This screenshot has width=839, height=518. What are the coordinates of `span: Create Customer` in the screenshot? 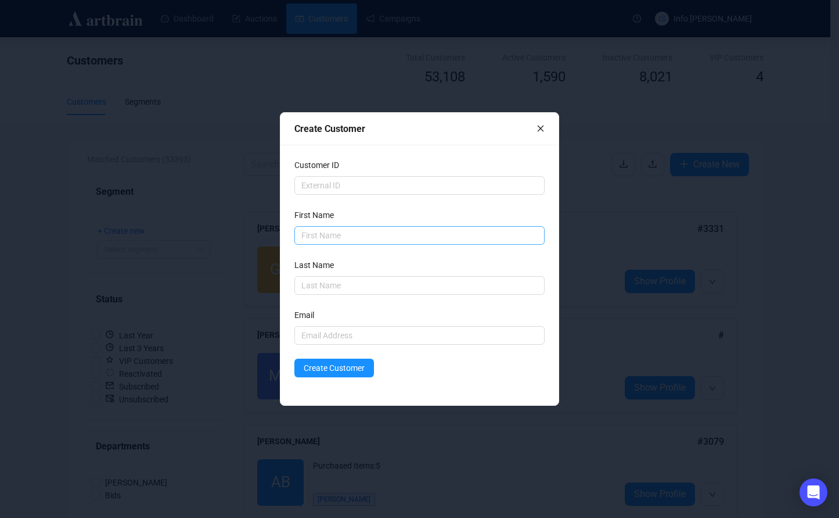 It's located at (334, 368).